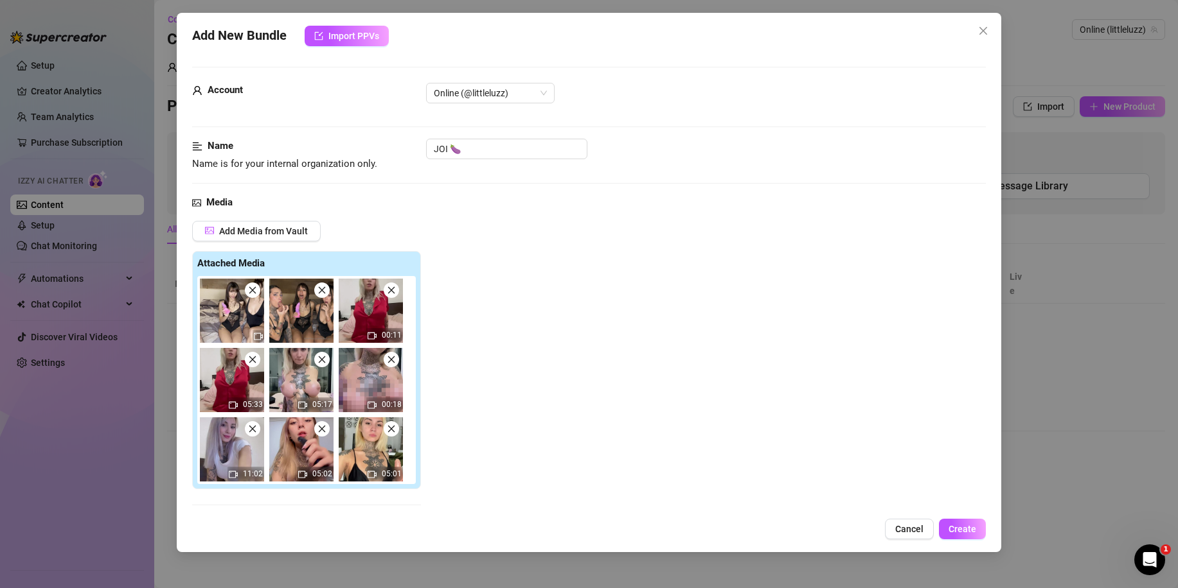  Describe the element at coordinates (322, 474) in the screenshot. I see `span: 05:02` at that location.